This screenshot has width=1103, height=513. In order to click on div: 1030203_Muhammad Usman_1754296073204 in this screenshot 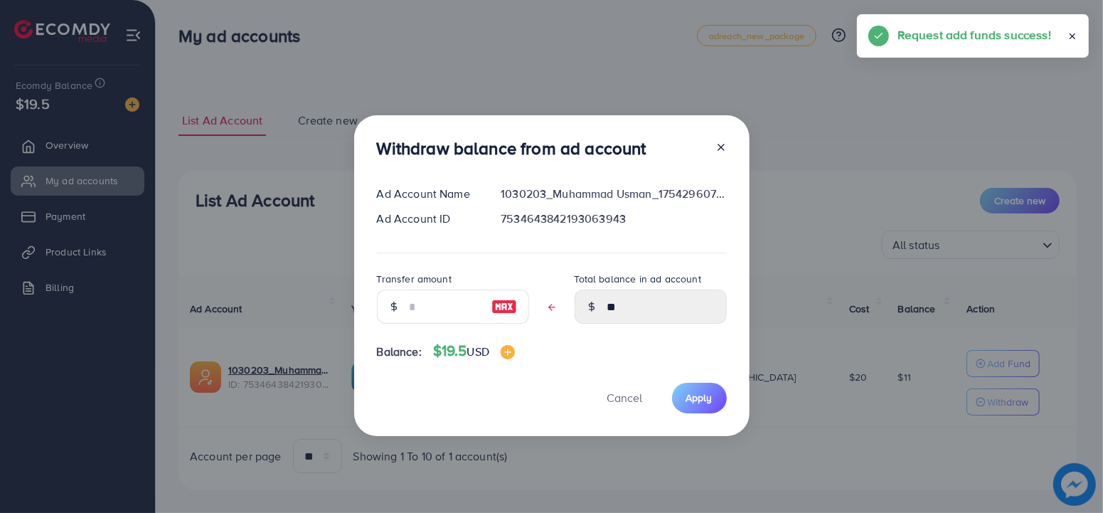, I will do `click(613, 193)`.